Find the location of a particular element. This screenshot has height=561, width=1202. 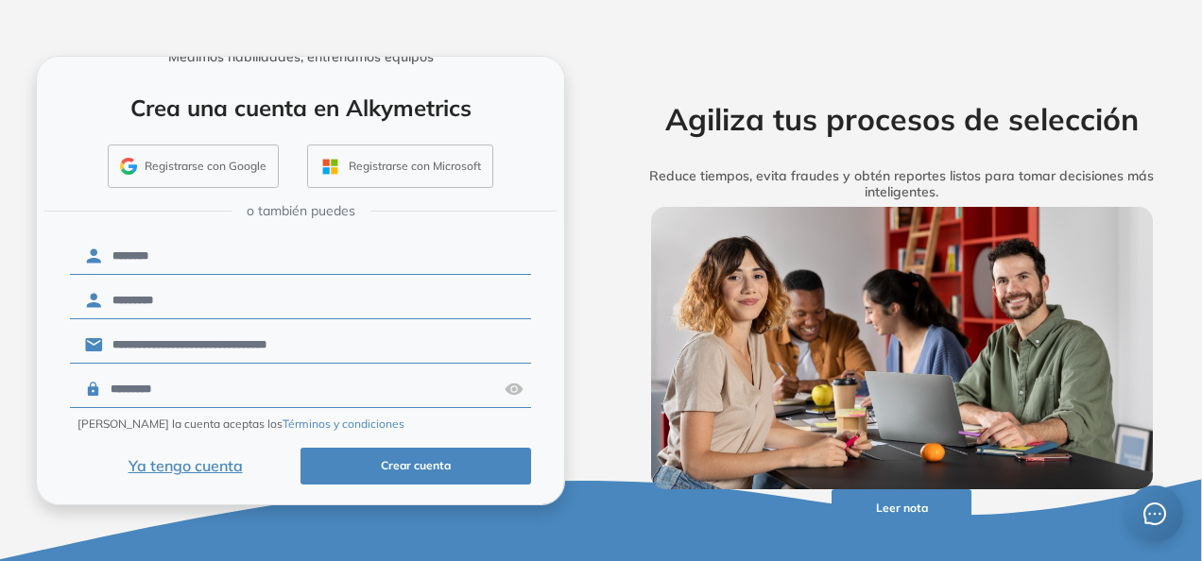

span: message is located at coordinates (1154, 514).